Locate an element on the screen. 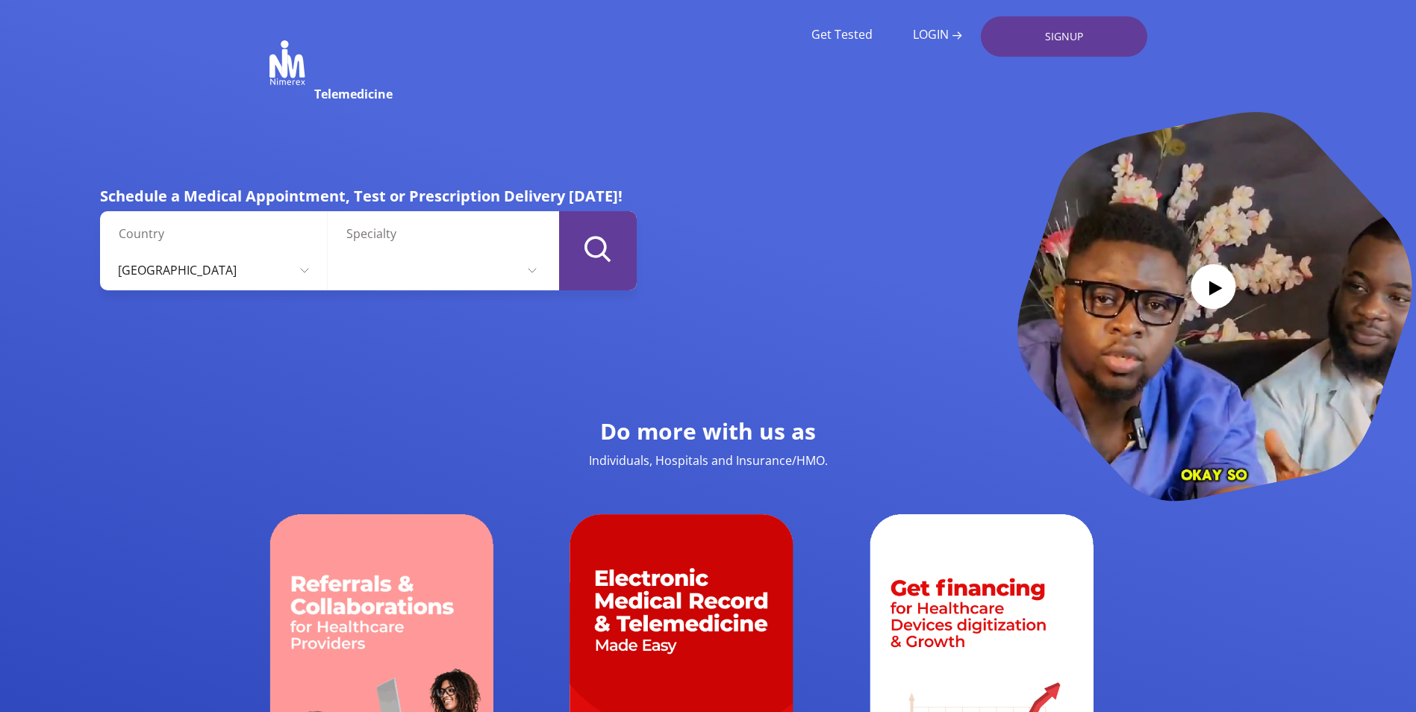  a: Get Tested is located at coordinates (842, 34).